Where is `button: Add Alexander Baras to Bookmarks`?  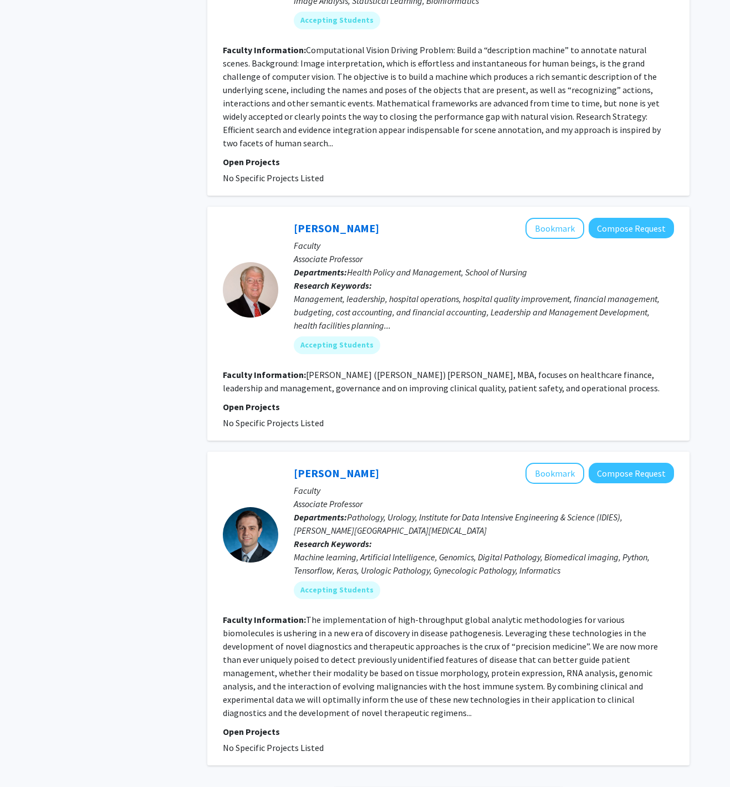 button: Add Alexander Baras to Bookmarks is located at coordinates (555, 473).